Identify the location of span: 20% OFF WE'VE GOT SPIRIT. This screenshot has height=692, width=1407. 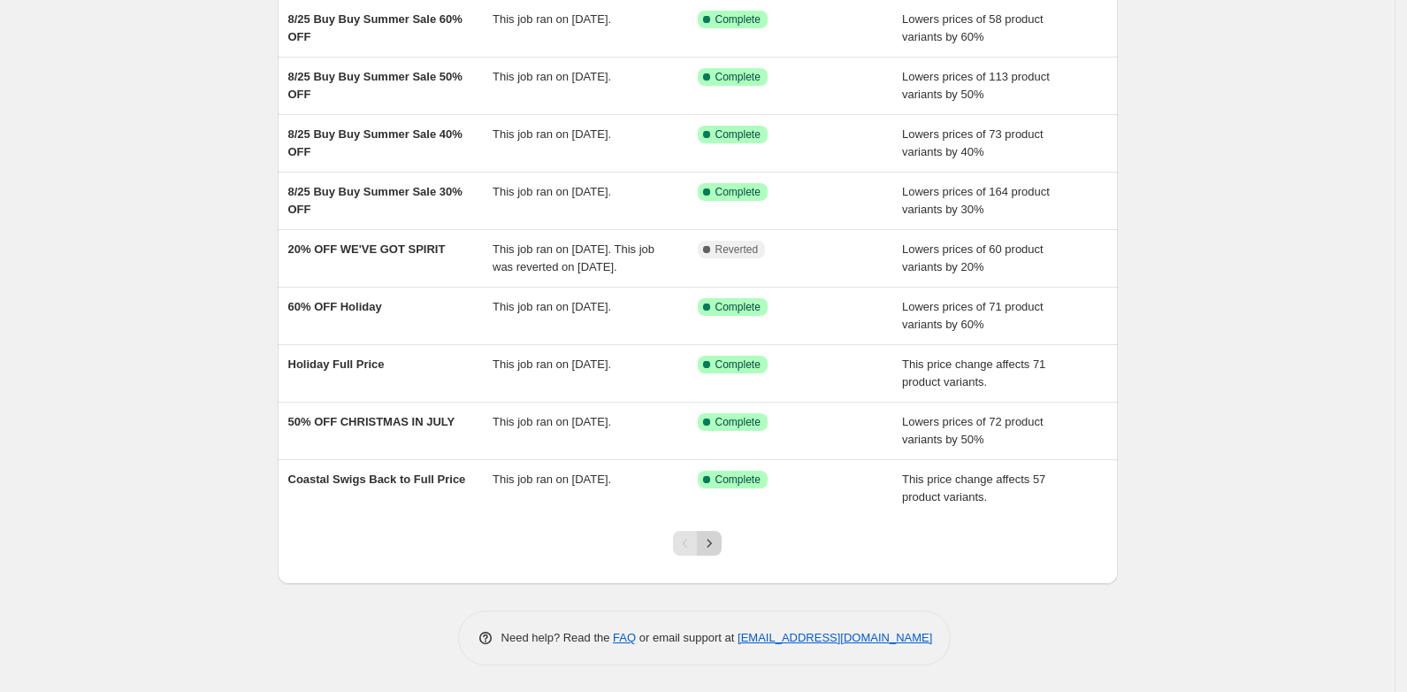
(367, 249).